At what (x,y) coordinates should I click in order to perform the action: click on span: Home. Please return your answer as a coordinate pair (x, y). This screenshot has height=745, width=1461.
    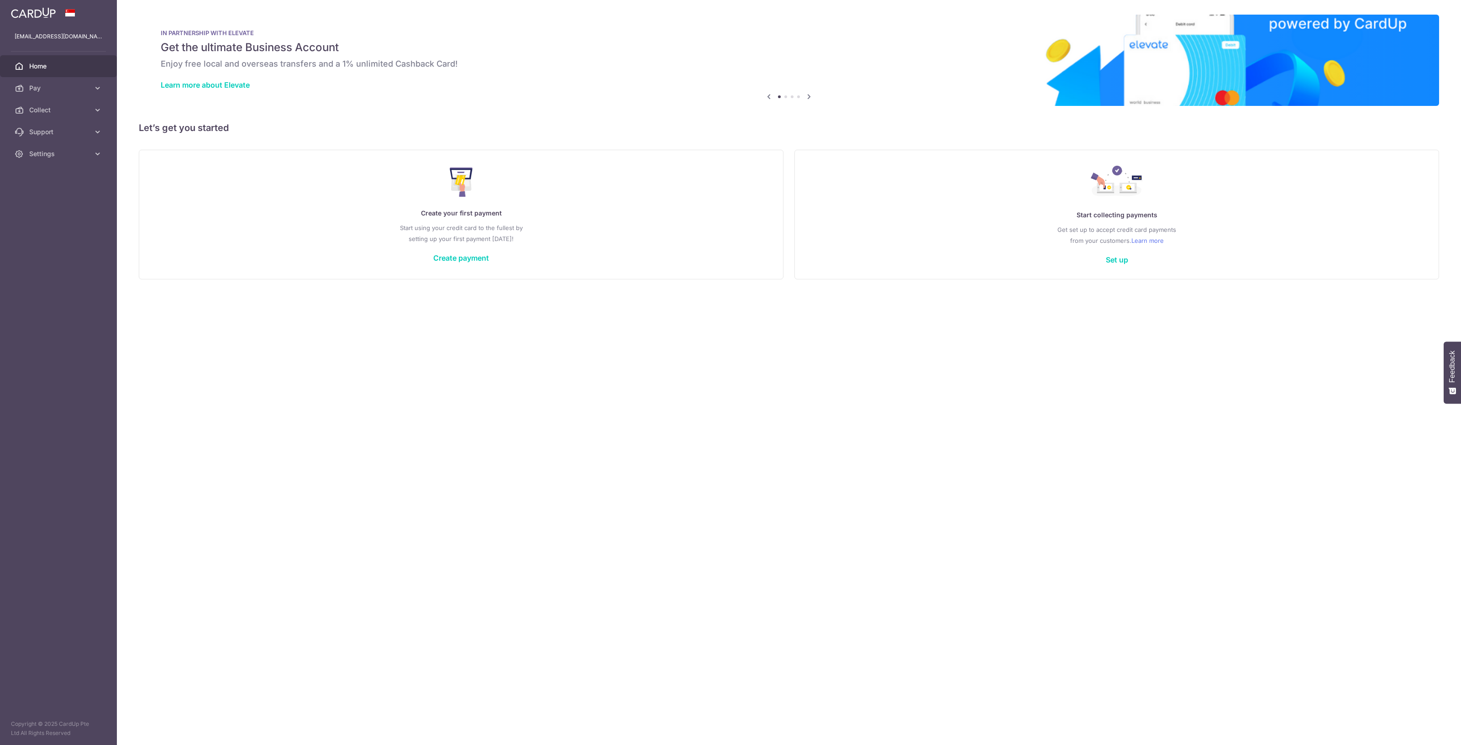
    Looking at the image, I should click on (59, 66).